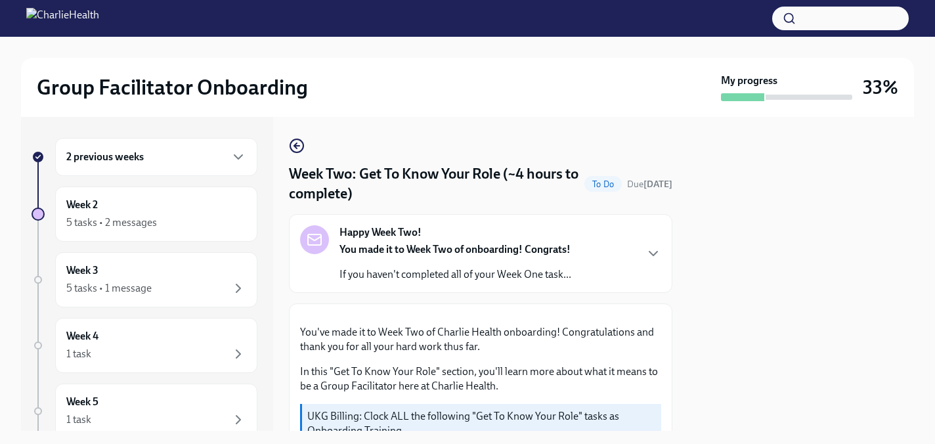  Describe the element at coordinates (109, 288) in the screenshot. I see `div: 5 tasks • 1 message` at that location.